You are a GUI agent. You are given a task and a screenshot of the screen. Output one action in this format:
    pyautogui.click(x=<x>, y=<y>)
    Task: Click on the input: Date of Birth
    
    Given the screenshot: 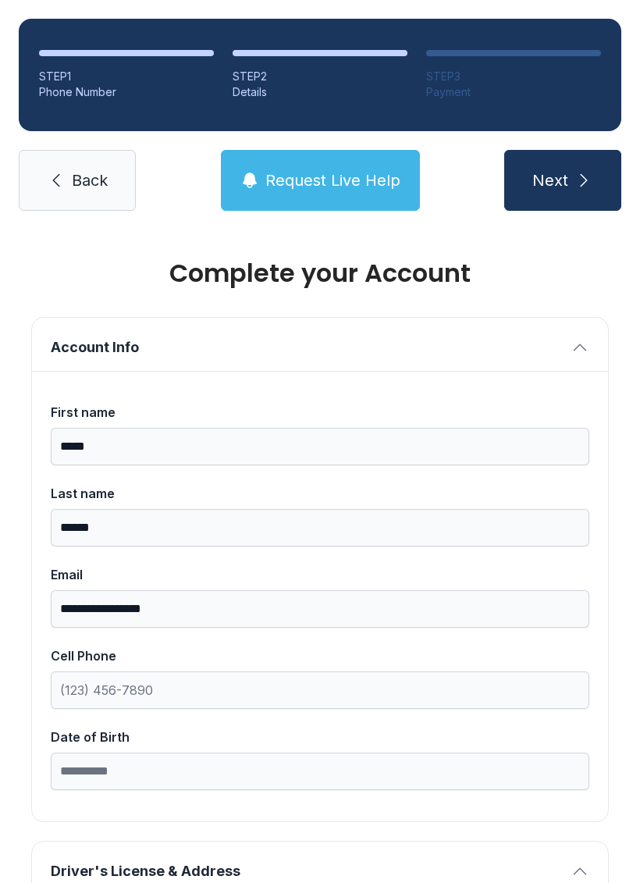 What is the action you would take?
    pyautogui.click(x=320, y=772)
    